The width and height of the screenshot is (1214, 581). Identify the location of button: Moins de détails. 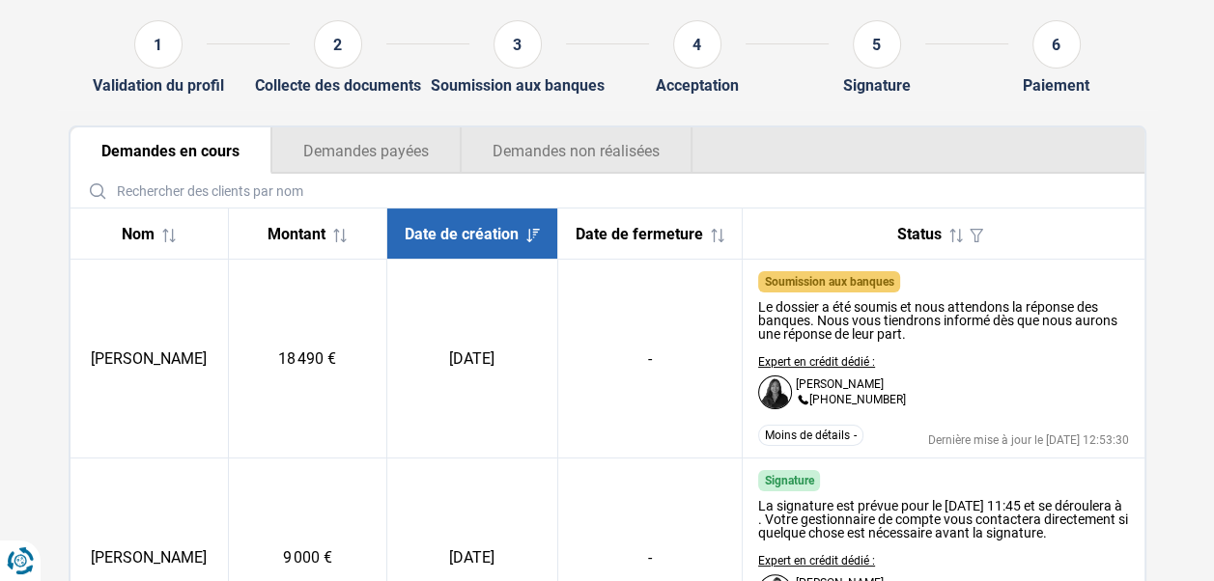
(810, 436).